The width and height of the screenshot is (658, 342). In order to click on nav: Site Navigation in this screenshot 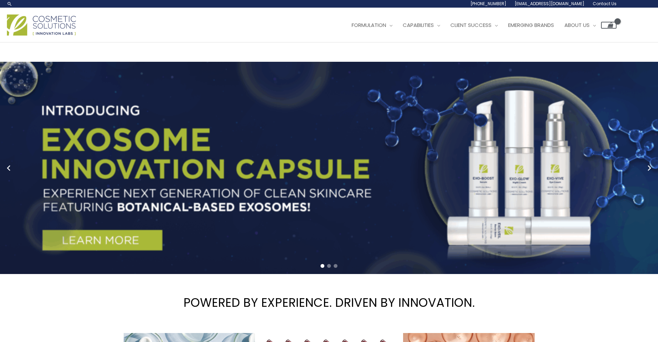, I will do `click(479, 25)`.